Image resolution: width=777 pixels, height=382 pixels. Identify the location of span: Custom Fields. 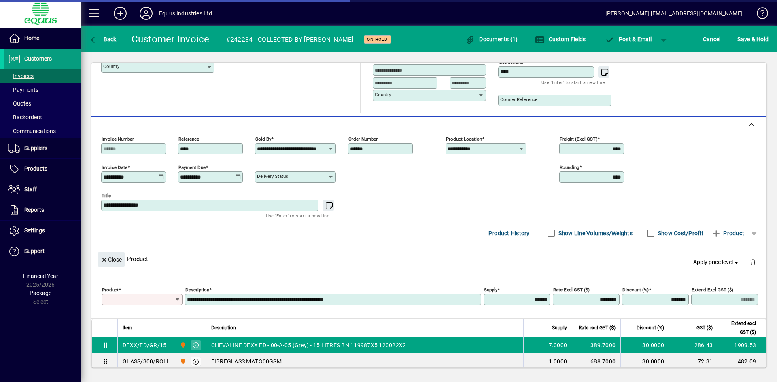
(561, 39).